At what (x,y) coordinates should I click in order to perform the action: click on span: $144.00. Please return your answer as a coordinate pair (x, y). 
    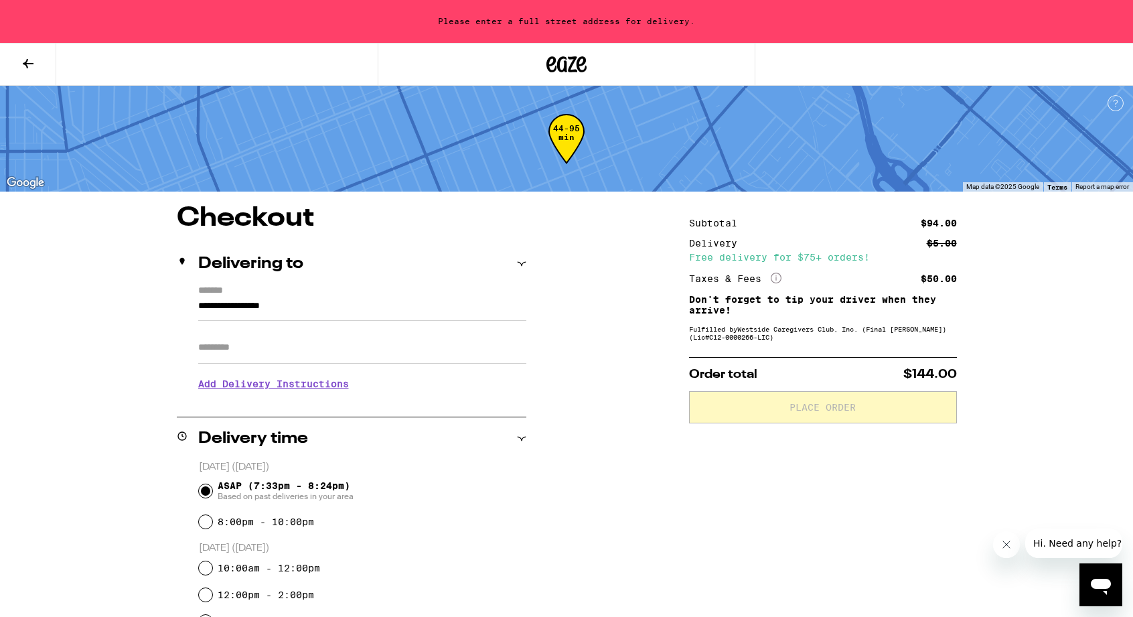
    Looking at the image, I should click on (930, 374).